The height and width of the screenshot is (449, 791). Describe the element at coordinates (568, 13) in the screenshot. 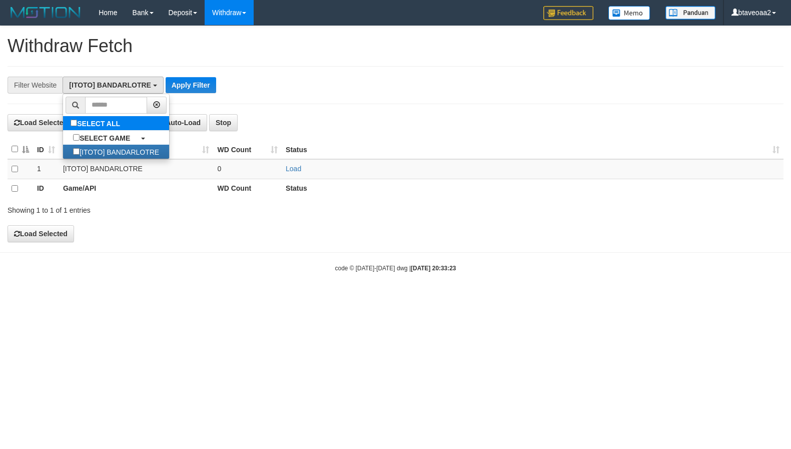

I see `img: Feedback.jpg` at that location.